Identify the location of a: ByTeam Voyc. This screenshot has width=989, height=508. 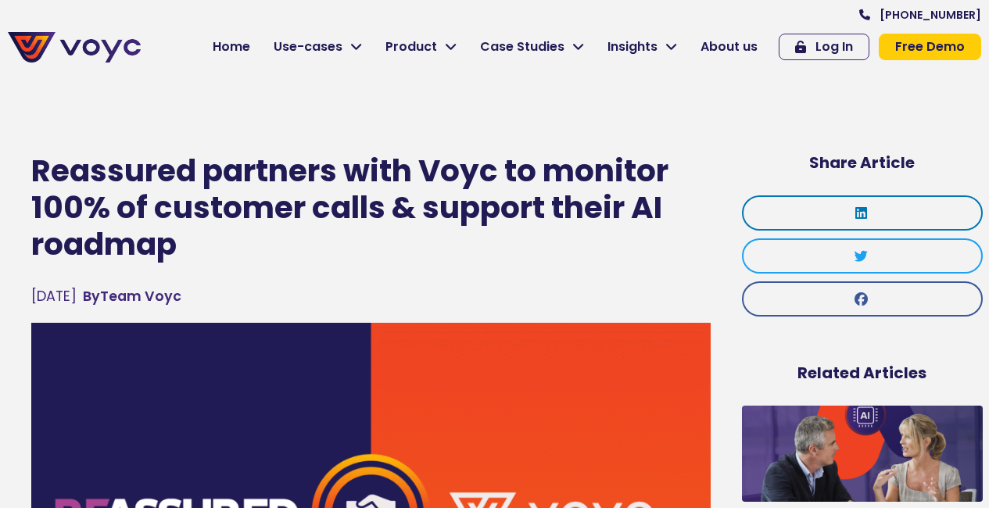
(132, 296).